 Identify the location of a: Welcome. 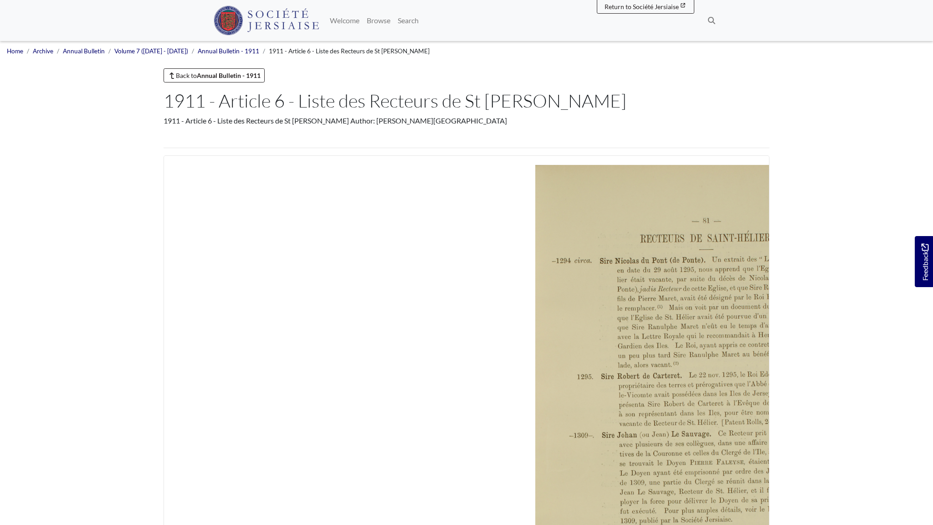
(344, 21).